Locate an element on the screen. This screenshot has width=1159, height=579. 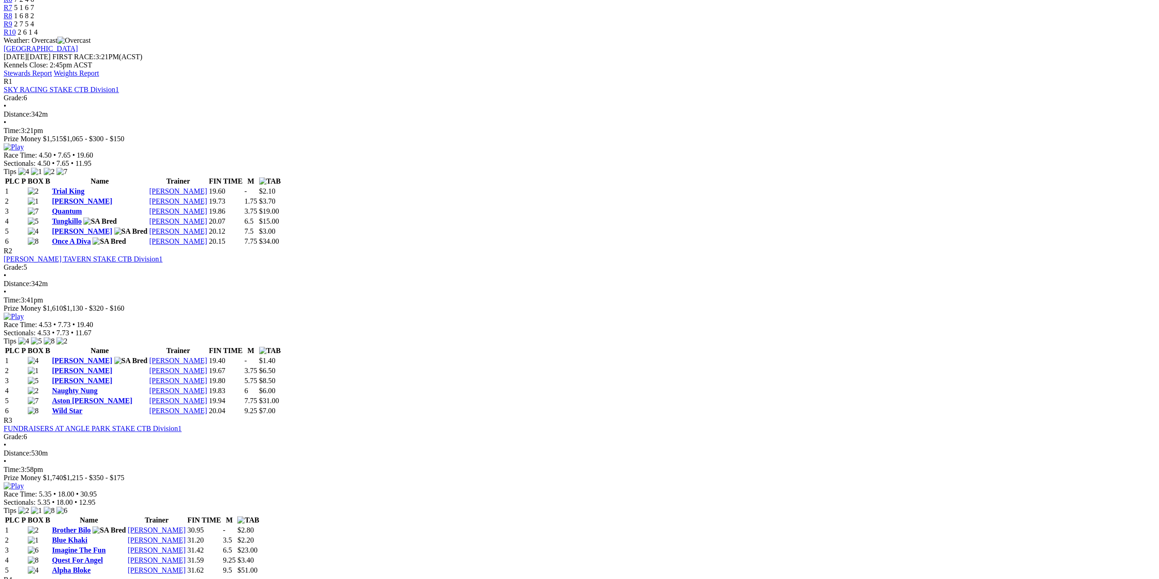
a: Brother Bilo is located at coordinates (71, 529).